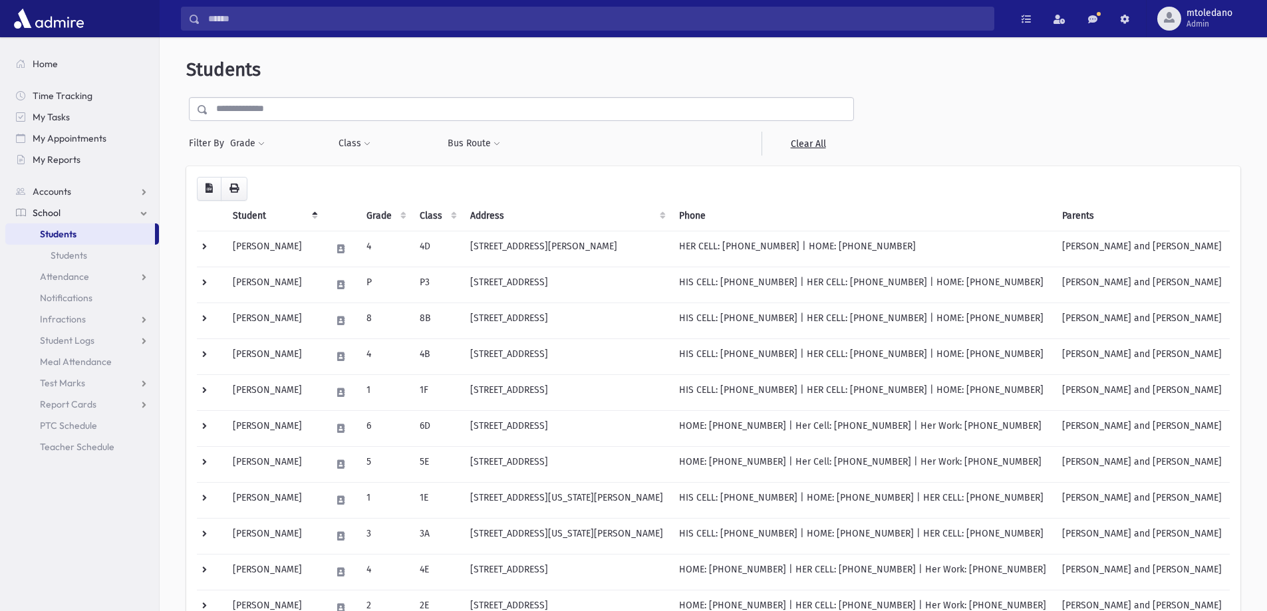 This screenshot has height=611, width=1267. Describe the element at coordinates (66, 298) in the screenshot. I see `span: Notifications` at that location.